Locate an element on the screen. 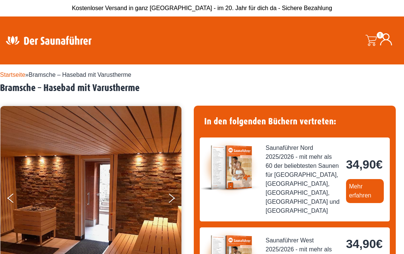 The height and width of the screenshot is (254, 404). h4: In den folgenden Büchern vertreten: is located at coordinates (295, 121).